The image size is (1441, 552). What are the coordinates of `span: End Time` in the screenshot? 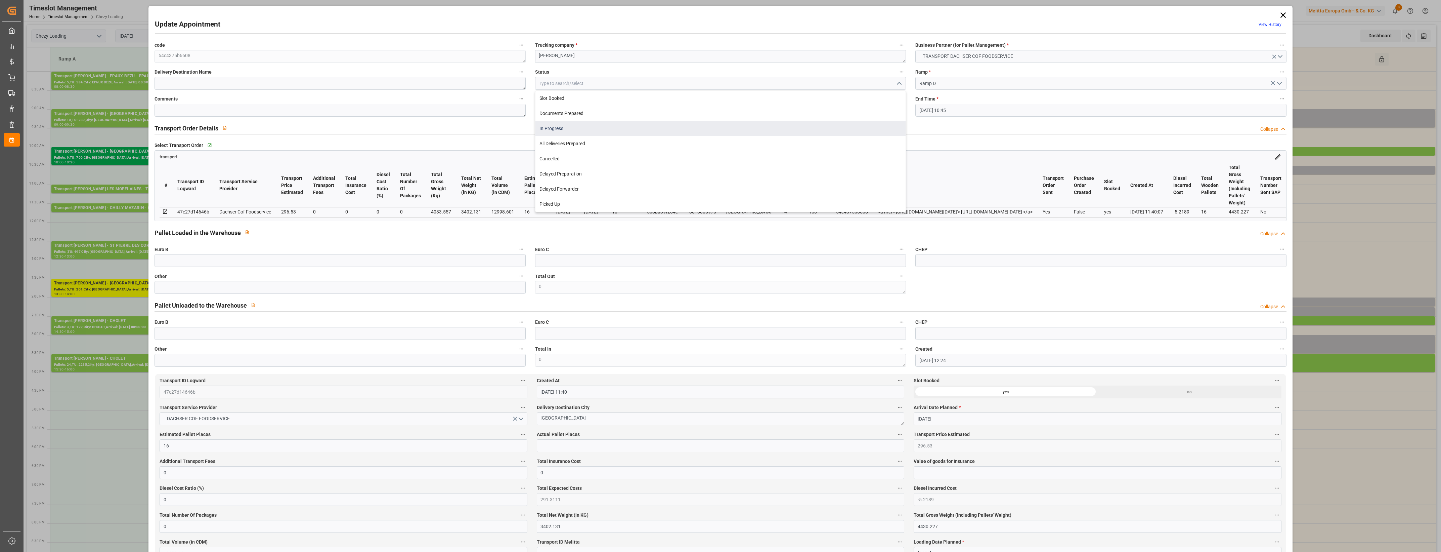 It's located at (927, 99).